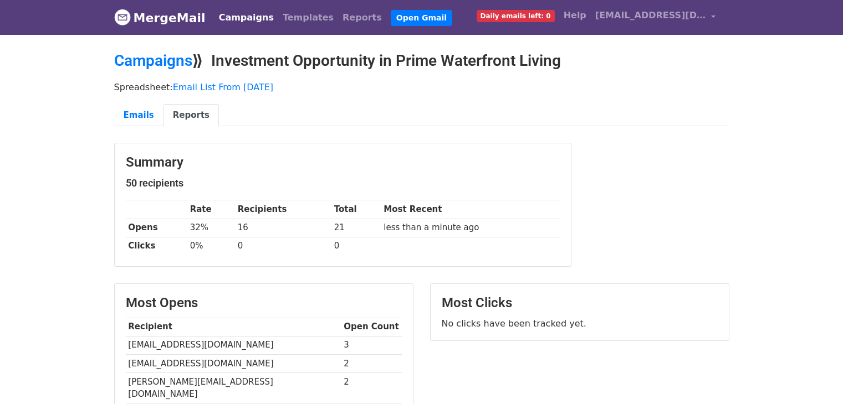 The width and height of the screenshot is (843, 404). What do you see at coordinates (283, 228) in the screenshot?
I see `td: 16` at bounding box center [283, 228].